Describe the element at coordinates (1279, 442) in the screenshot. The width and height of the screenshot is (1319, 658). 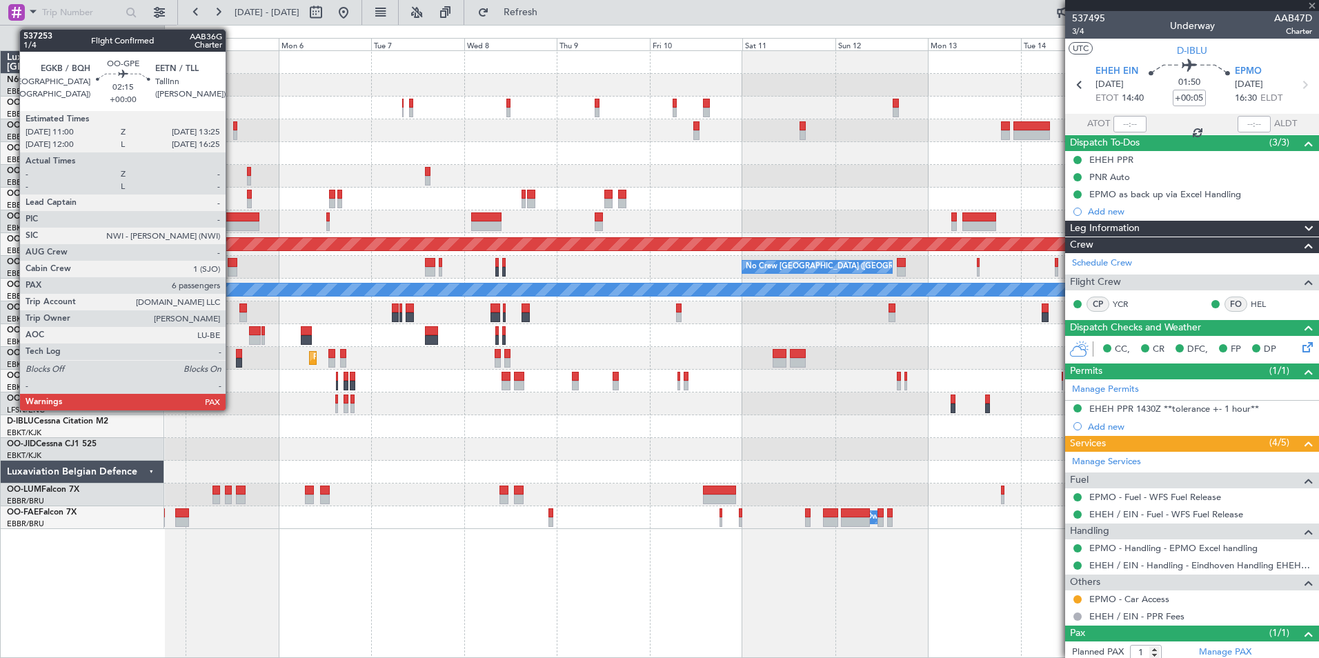
I see `span: (4/5)` at that location.